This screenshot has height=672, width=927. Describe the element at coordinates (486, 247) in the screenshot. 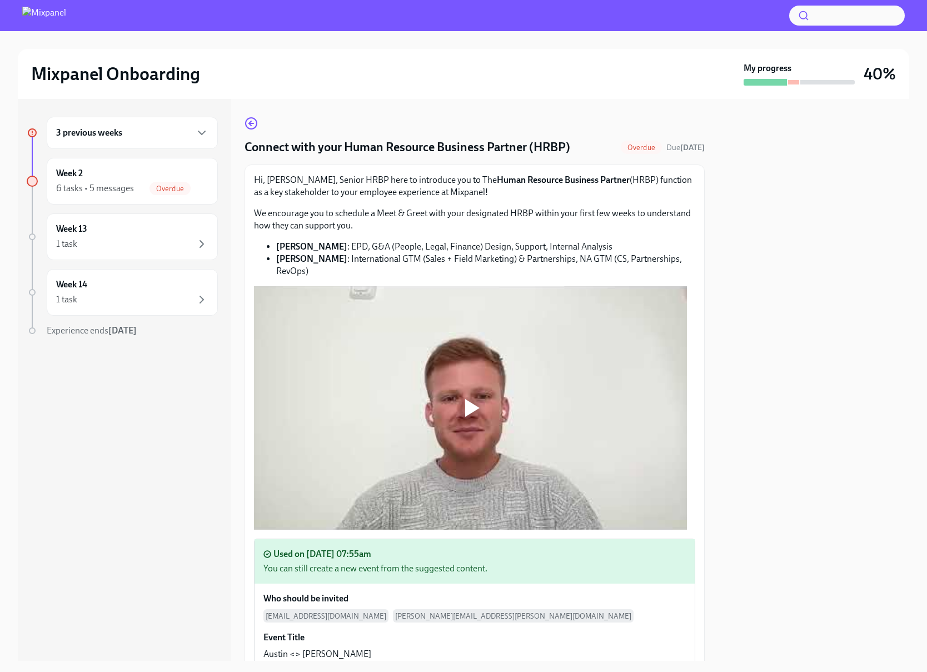

I see `li: : EPD, G&A (People, Legal, Finance) Design, Support, Internal Analysis` at that location.